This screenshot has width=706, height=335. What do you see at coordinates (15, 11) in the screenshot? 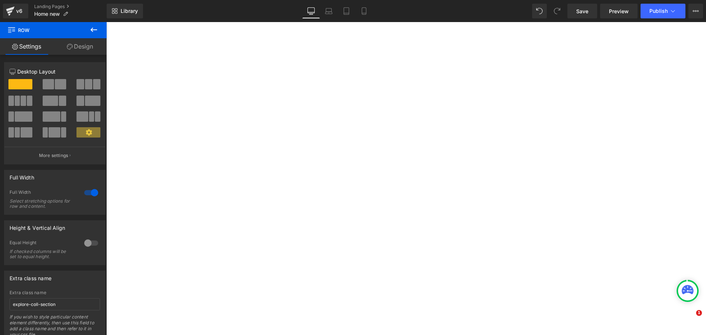
I see `a: v6` at bounding box center [15, 11].